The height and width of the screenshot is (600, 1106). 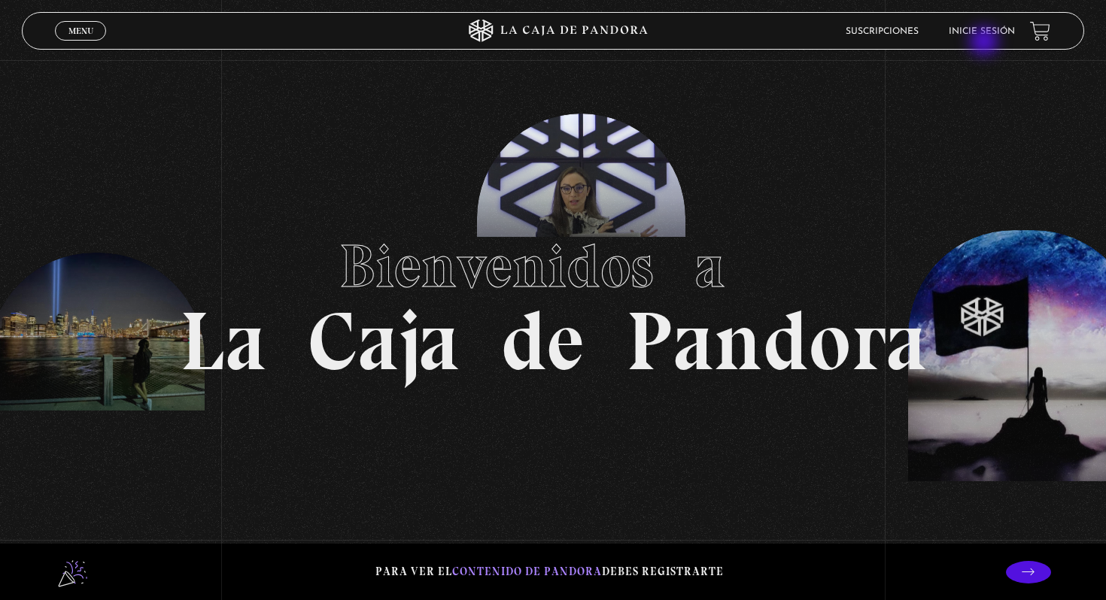 What do you see at coordinates (549, 572) in the screenshot?
I see `p: Para ver el debes registrarte` at bounding box center [549, 572].